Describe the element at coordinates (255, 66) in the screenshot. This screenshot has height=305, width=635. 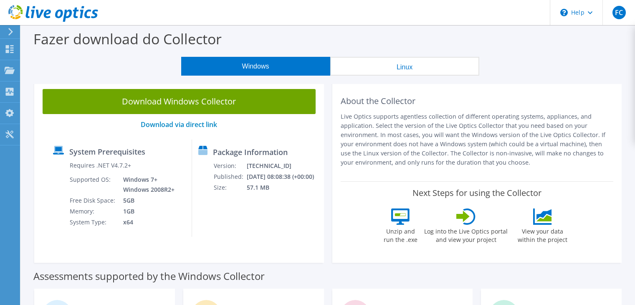
I see `button: Windows` at that location.